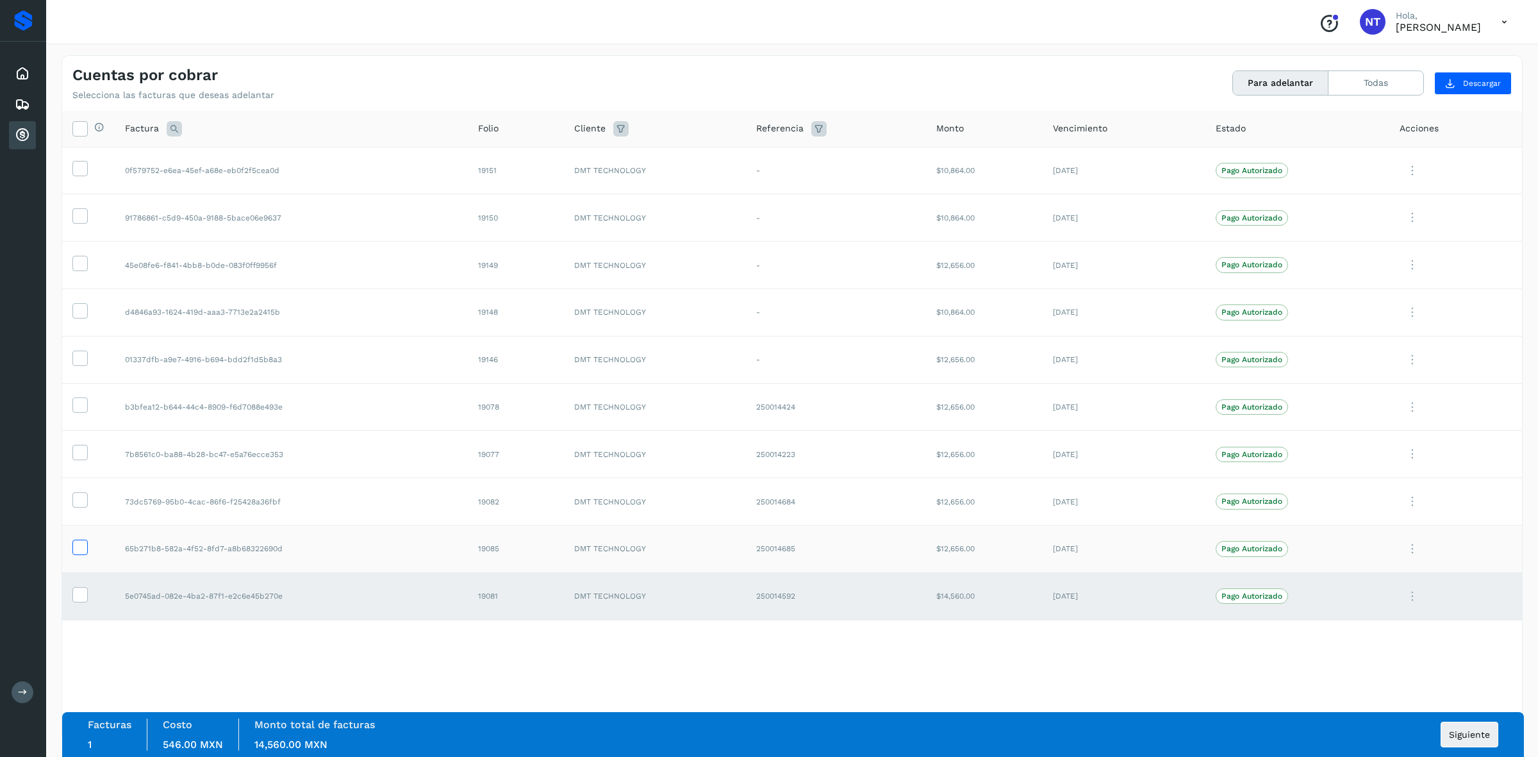 This screenshot has height=757, width=1538. Describe the element at coordinates (291, 596) in the screenshot. I see `td: 5e0745ad-082e-4ba2-87f1-e2c6e45b270e` at that location.